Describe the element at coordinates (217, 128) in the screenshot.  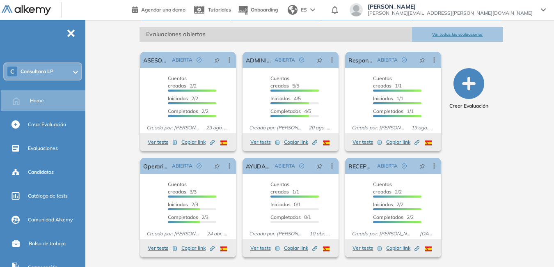
I see `span: 29 ago. 2025` at that location.